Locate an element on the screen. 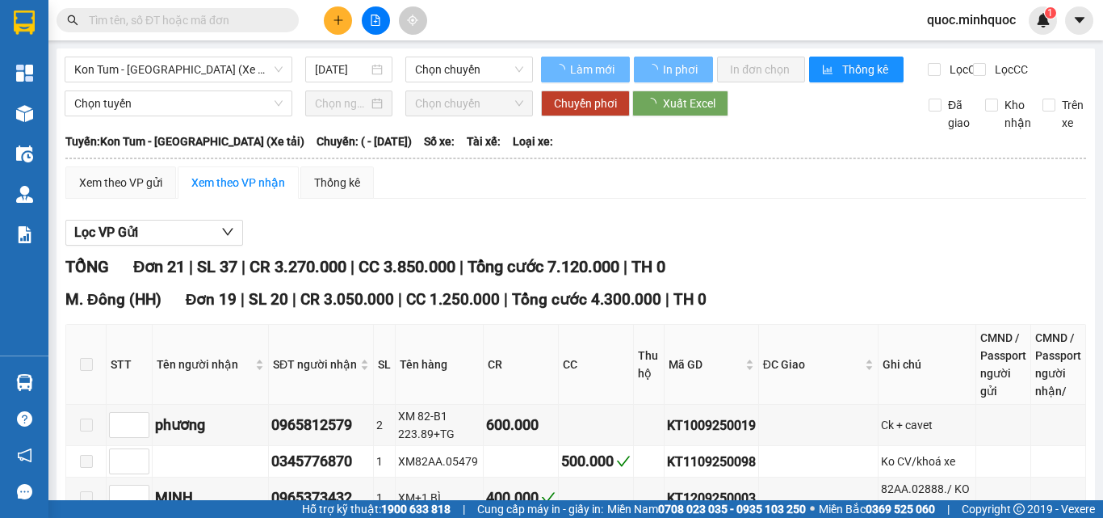 This screenshot has height=518, width=1103. button: caret-down is located at coordinates (1079, 20).